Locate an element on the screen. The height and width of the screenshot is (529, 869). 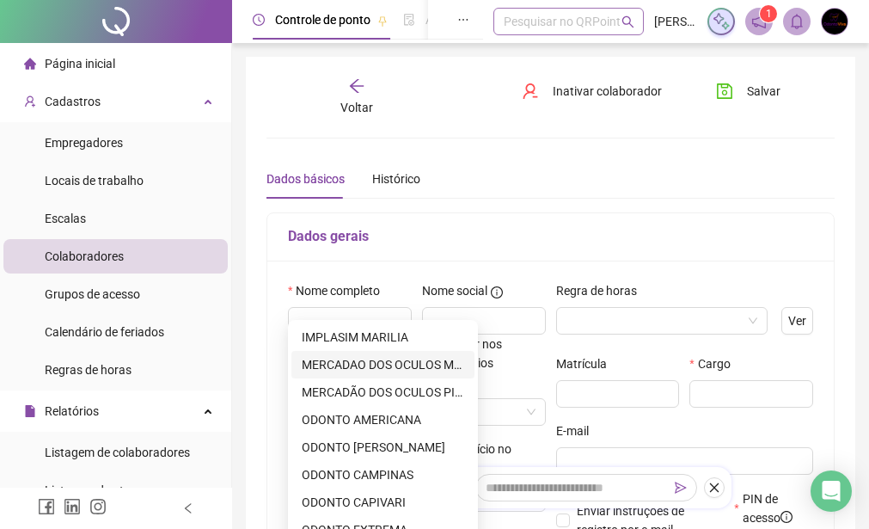
label: Empregador is located at coordinates (330, 382).